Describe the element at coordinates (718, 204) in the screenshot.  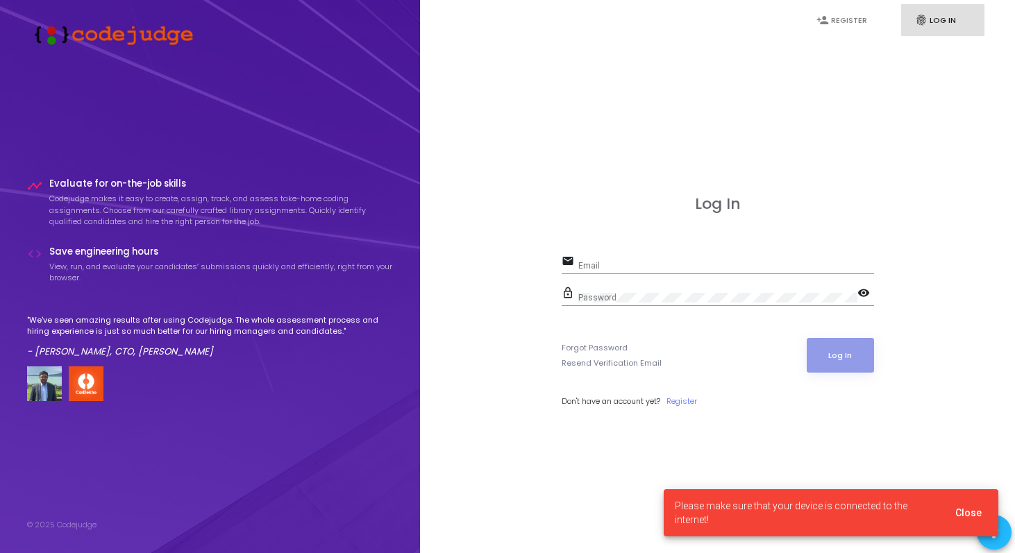
I see `h3: Log In` at that location.